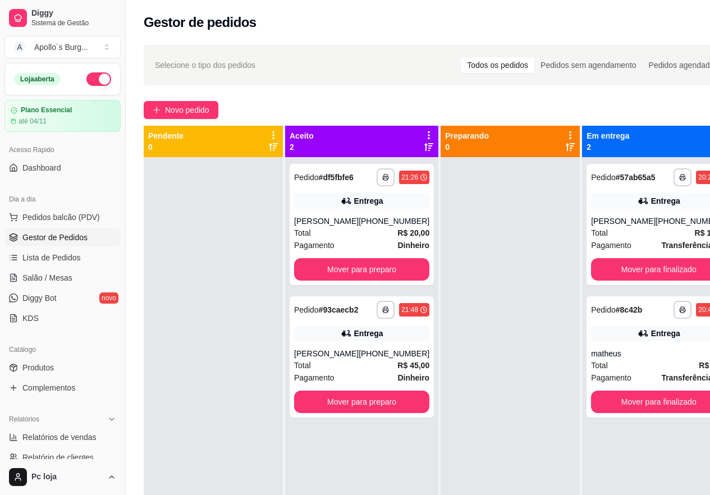 Image resolution: width=710 pixels, height=495 pixels. I want to click on span: Sistema de Gestão, so click(73, 23).